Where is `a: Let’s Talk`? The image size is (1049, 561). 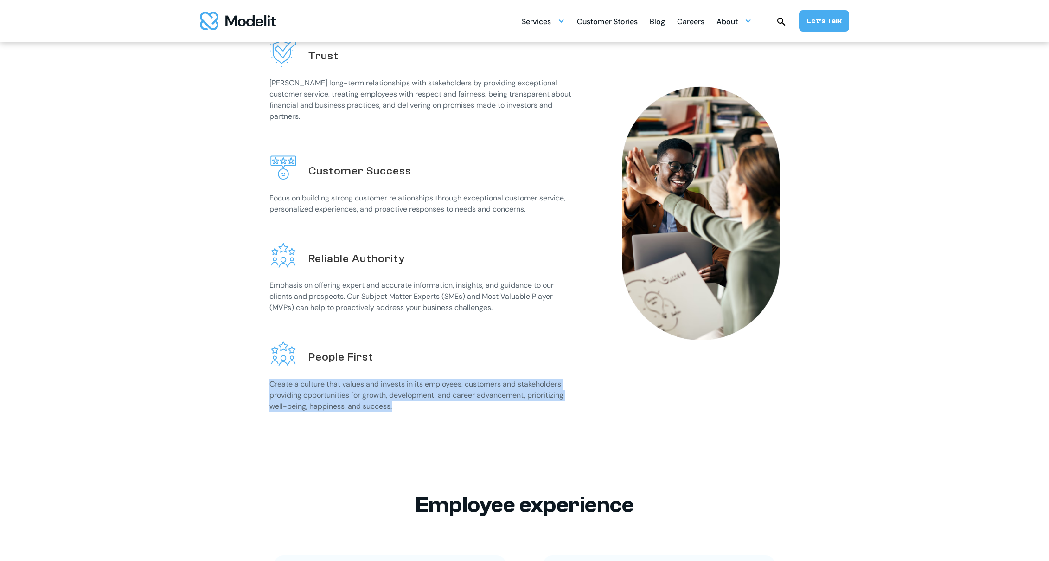
a: Let’s Talk is located at coordinates (824, 21).